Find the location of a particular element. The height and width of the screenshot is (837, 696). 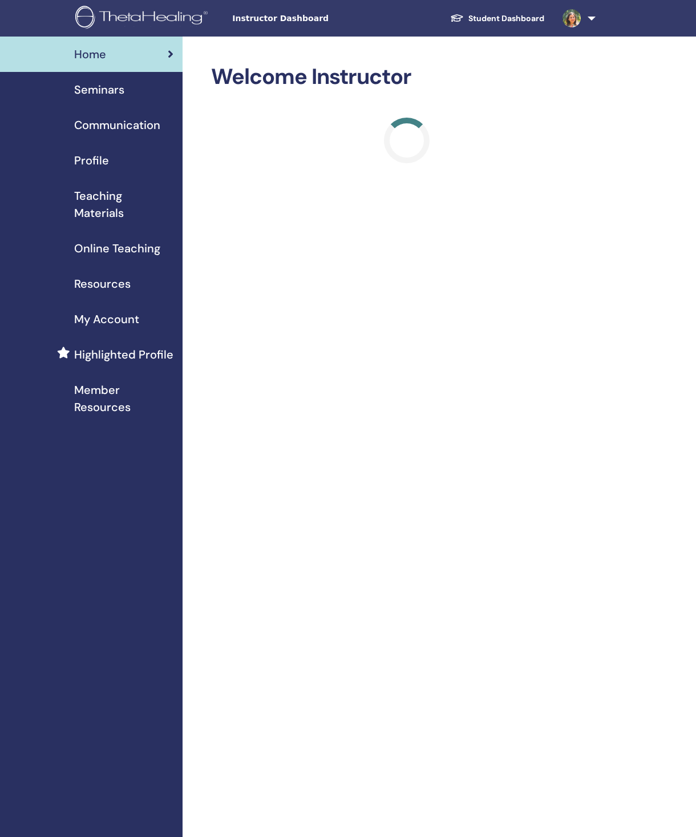

h2: Welcome Instructor is located at coordinates (406, 77).